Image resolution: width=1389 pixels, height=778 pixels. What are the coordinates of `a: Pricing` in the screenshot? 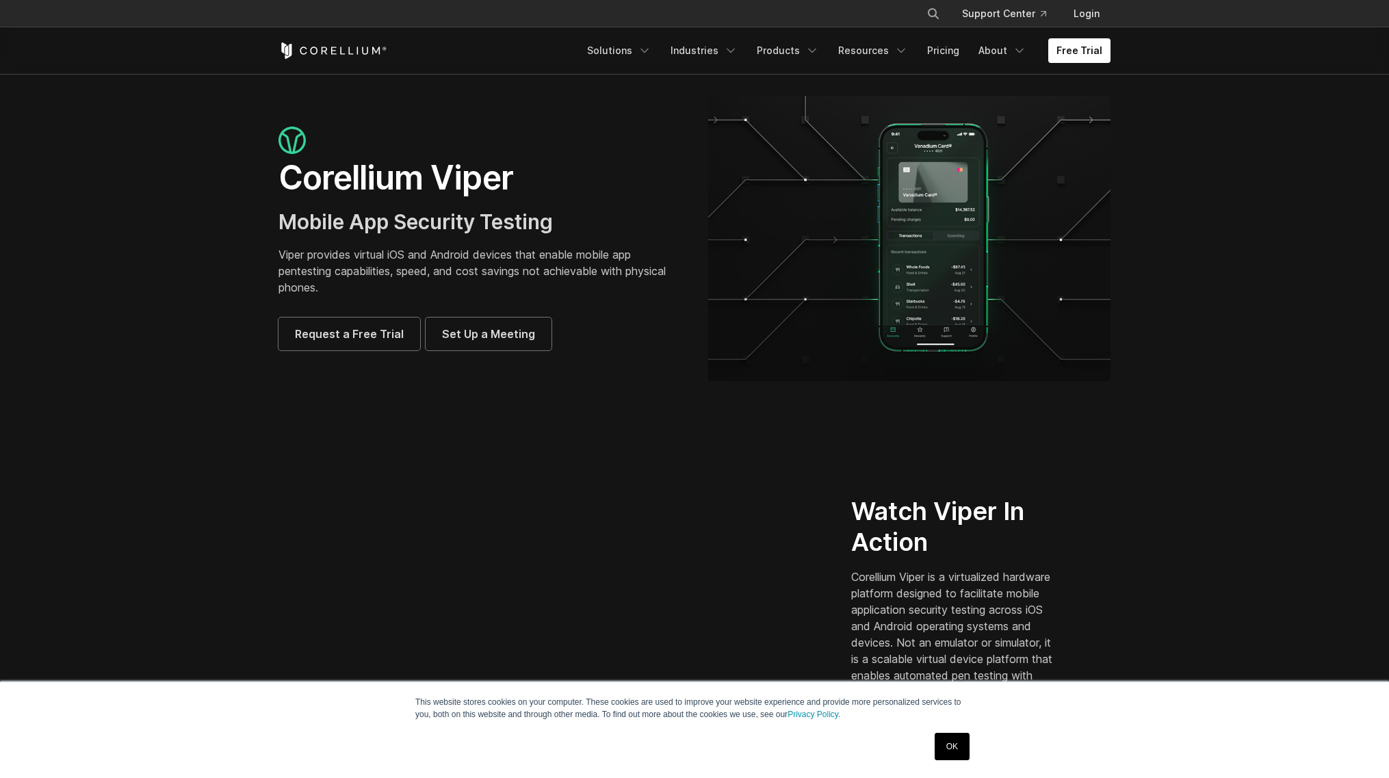 It's located at (943, 51).